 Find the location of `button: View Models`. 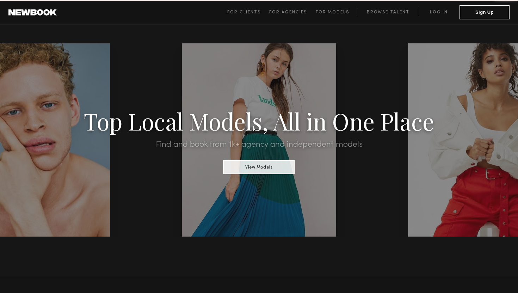

button: View Models is located at coordinates (259, 167).